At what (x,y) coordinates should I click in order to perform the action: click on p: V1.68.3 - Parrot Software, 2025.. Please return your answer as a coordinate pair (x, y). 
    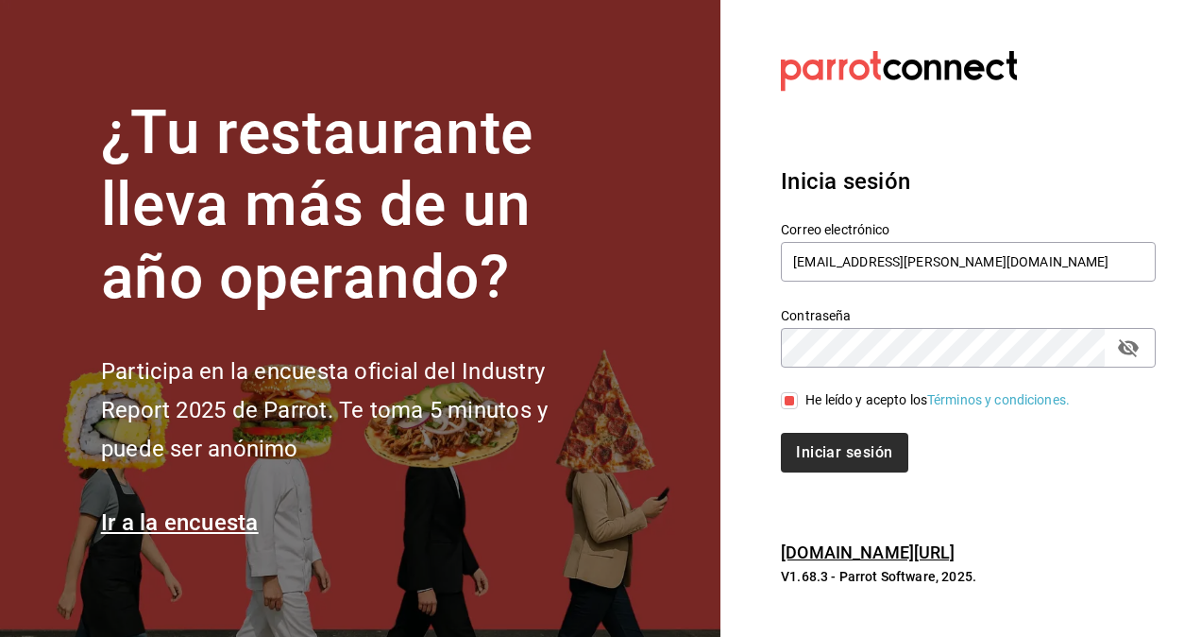
    Looking at the image, I should click on (968, 576).